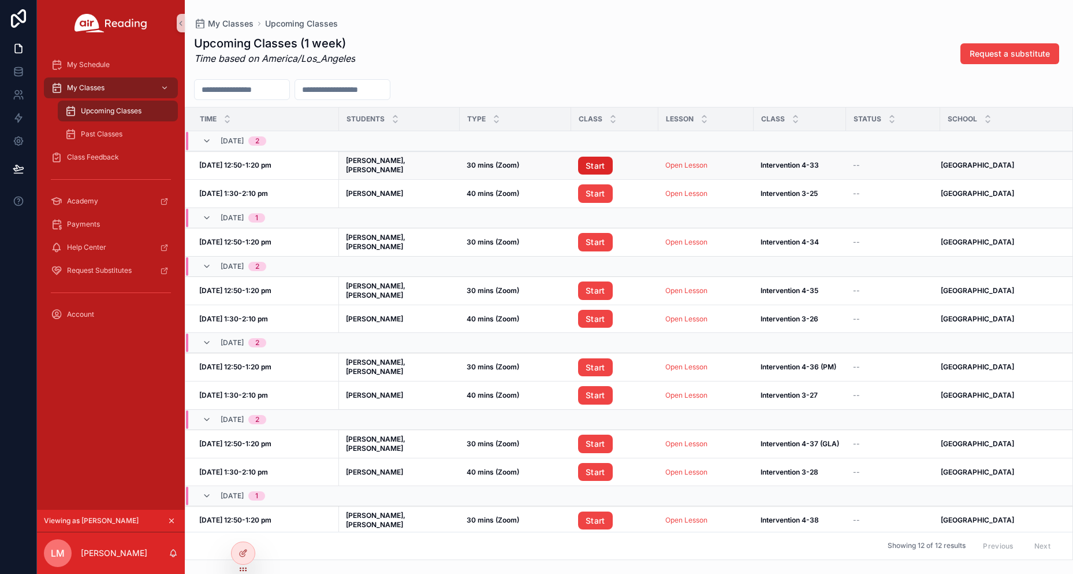 Image resolution: width=1073 pixels, height=574 pixels. I want to click on span: Class, so click(590, 119).